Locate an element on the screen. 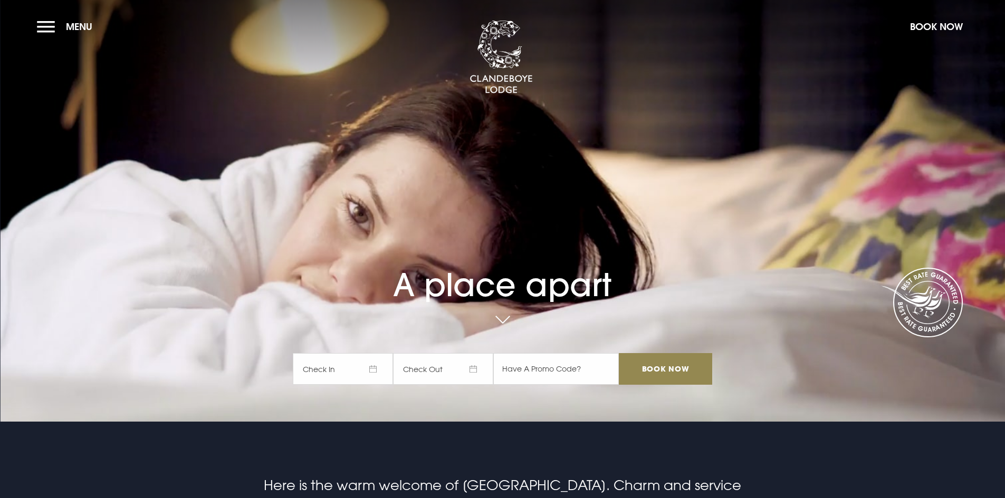 This screenshot has width=1005, height=498. button: Menu is located at coordinates (67, 26).